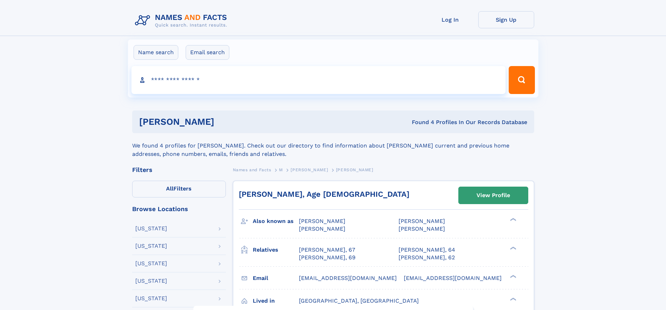  I want to click on label: Filters, so click(179, 189).